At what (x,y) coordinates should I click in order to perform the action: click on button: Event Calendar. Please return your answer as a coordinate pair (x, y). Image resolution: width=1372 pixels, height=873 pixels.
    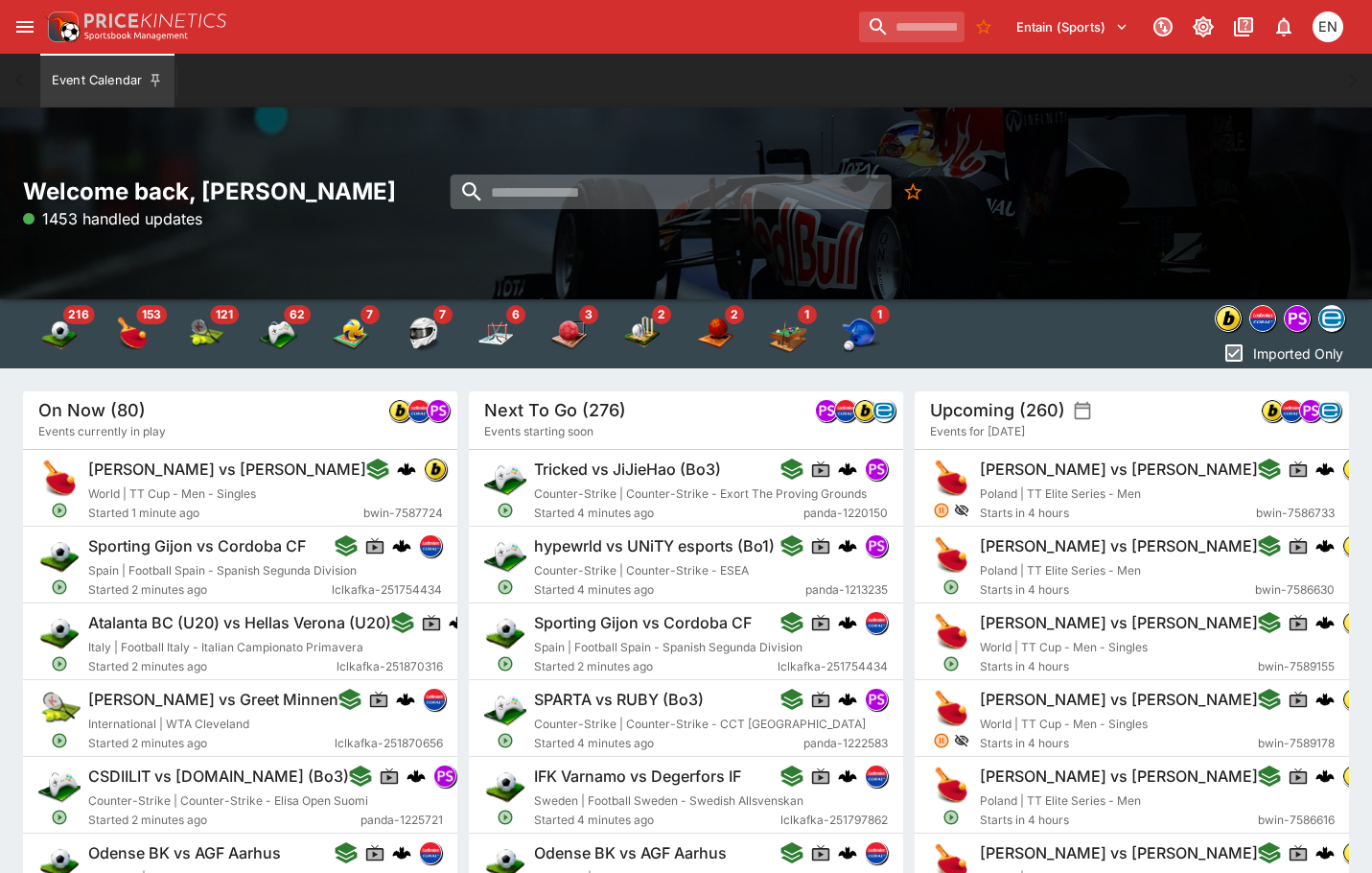
    Looking at the image, I should click on (107, 81).